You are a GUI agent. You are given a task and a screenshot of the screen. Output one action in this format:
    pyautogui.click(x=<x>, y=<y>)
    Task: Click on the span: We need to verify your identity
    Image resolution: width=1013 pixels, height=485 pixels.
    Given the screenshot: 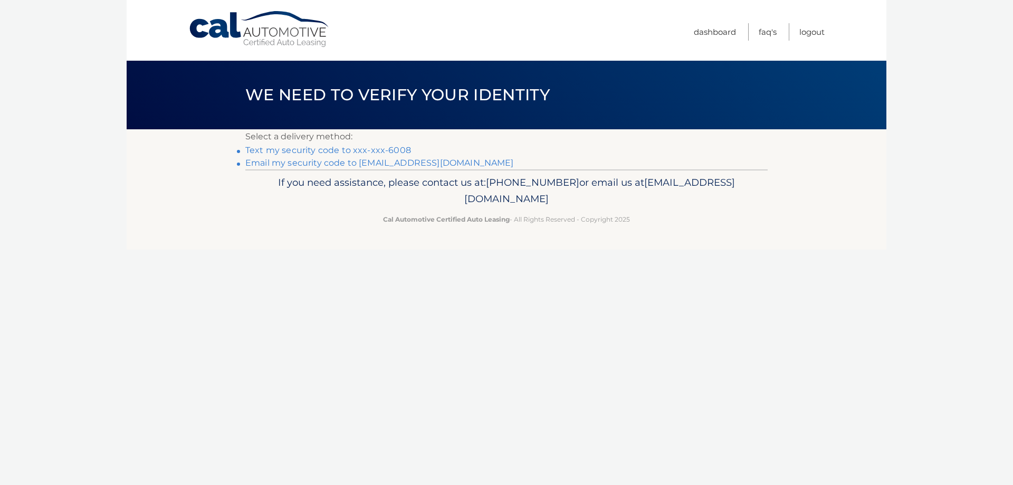 What is the action you would take?
    pyautogui.click(x=397, y=94)
    